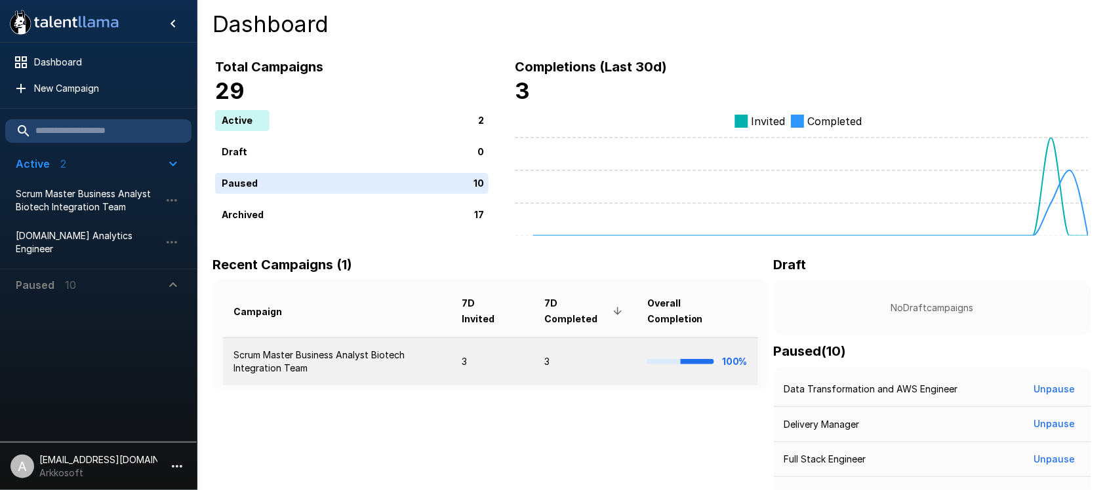 This screenshot has height=490, width=1107. Describe the element at coordinates (522, 90) in the screenshot. I see `b: 3` at that location.